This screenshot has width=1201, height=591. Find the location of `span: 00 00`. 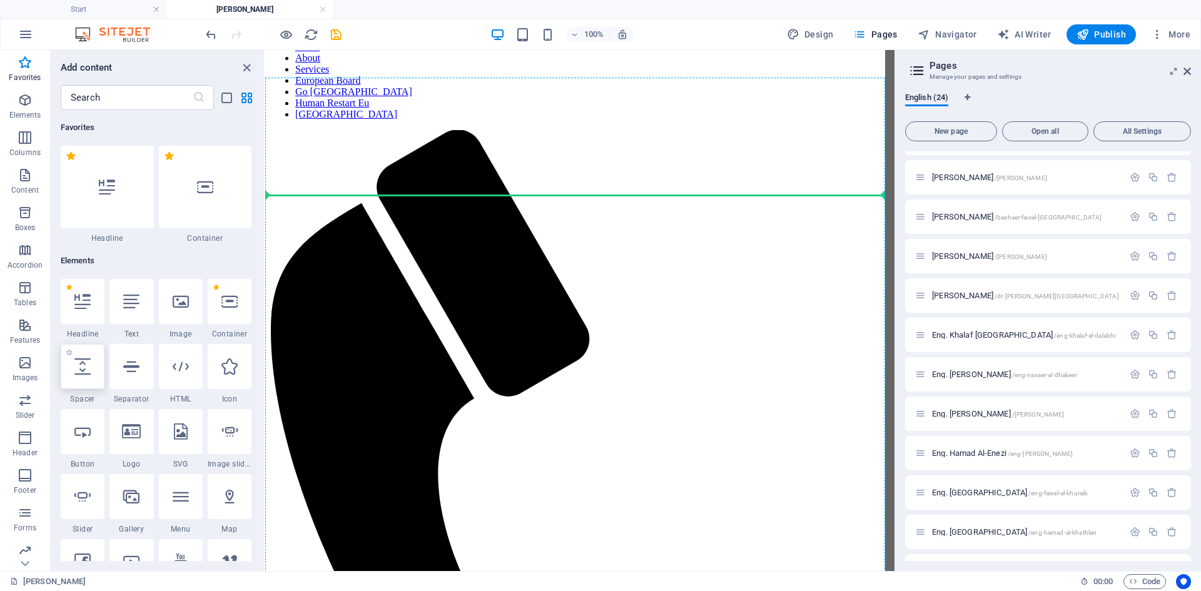

span: 00 00 is located at coordinates (1103, 582).